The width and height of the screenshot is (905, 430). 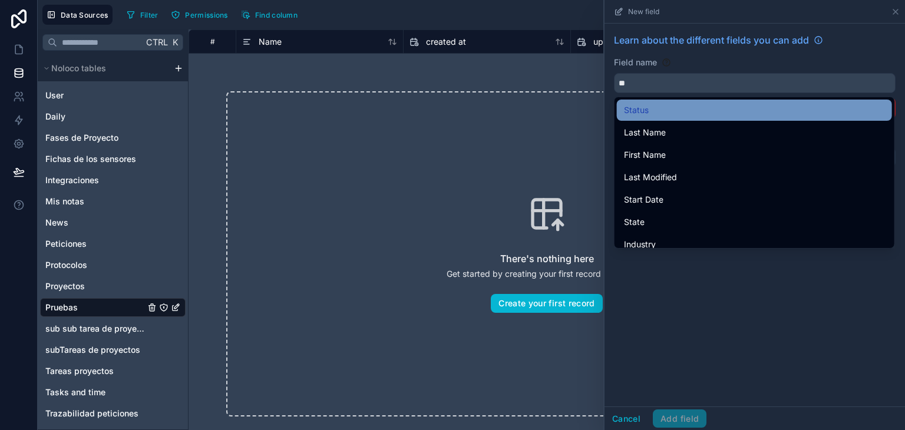 I want to click on button: Create your first record, so click(x=546, y=303).